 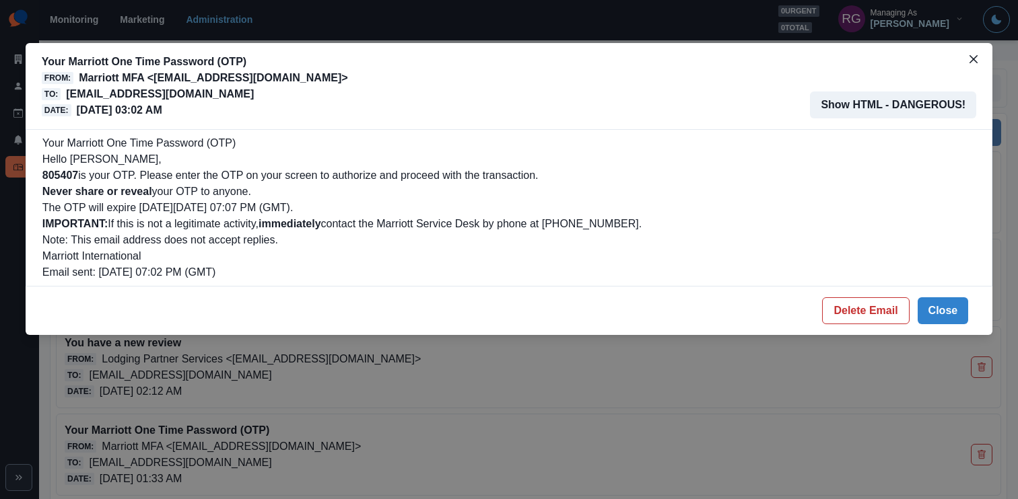 What do you see at coordinates (60, 175) in the screenshot?
I see `b: 805407` at bounding box center [60, 175].